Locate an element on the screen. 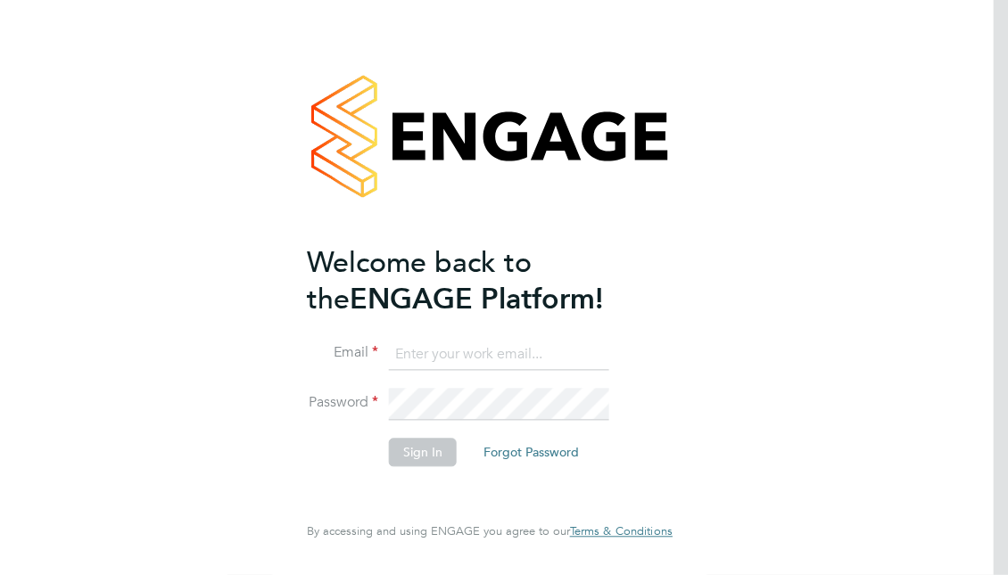  label: Password is located at coordinates (342, 403).